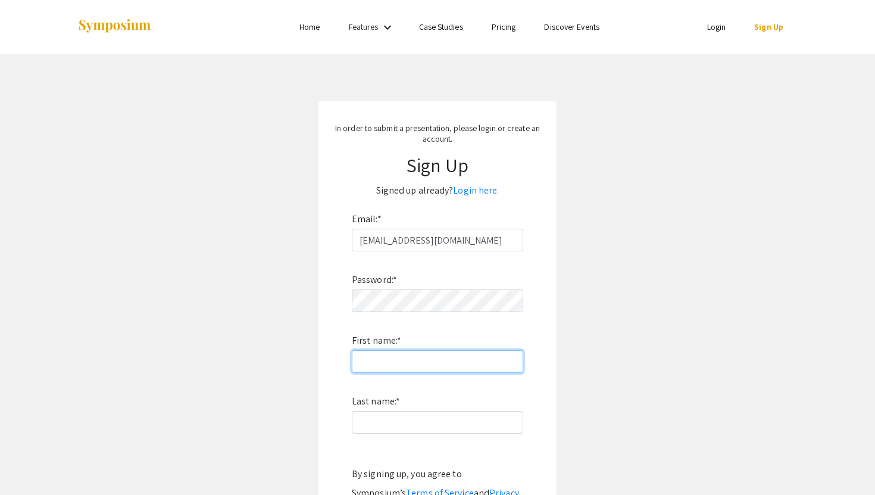 This screenshot has height=495, width=875. Describe the element at coordinates (364, 27) in the screenshot. I see `a: Features` at that location.